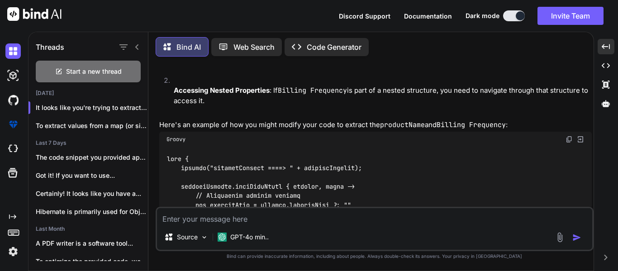 This screenshot has height=271, width=618. I want to click on p: Here's an example of how you might modify your code to extract the and :, so click(376, 125).